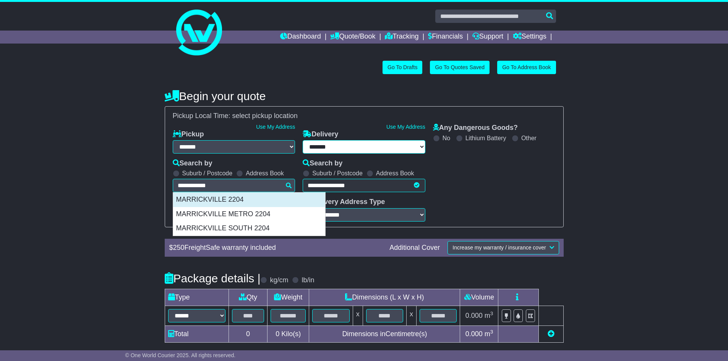 The width and height of the screenshot is (728, 361). What do you see at coordinates (384, 334) in the screenshot?
I see `td: Dimensions in Centimetre(s)` at bounding box center [384, 334].